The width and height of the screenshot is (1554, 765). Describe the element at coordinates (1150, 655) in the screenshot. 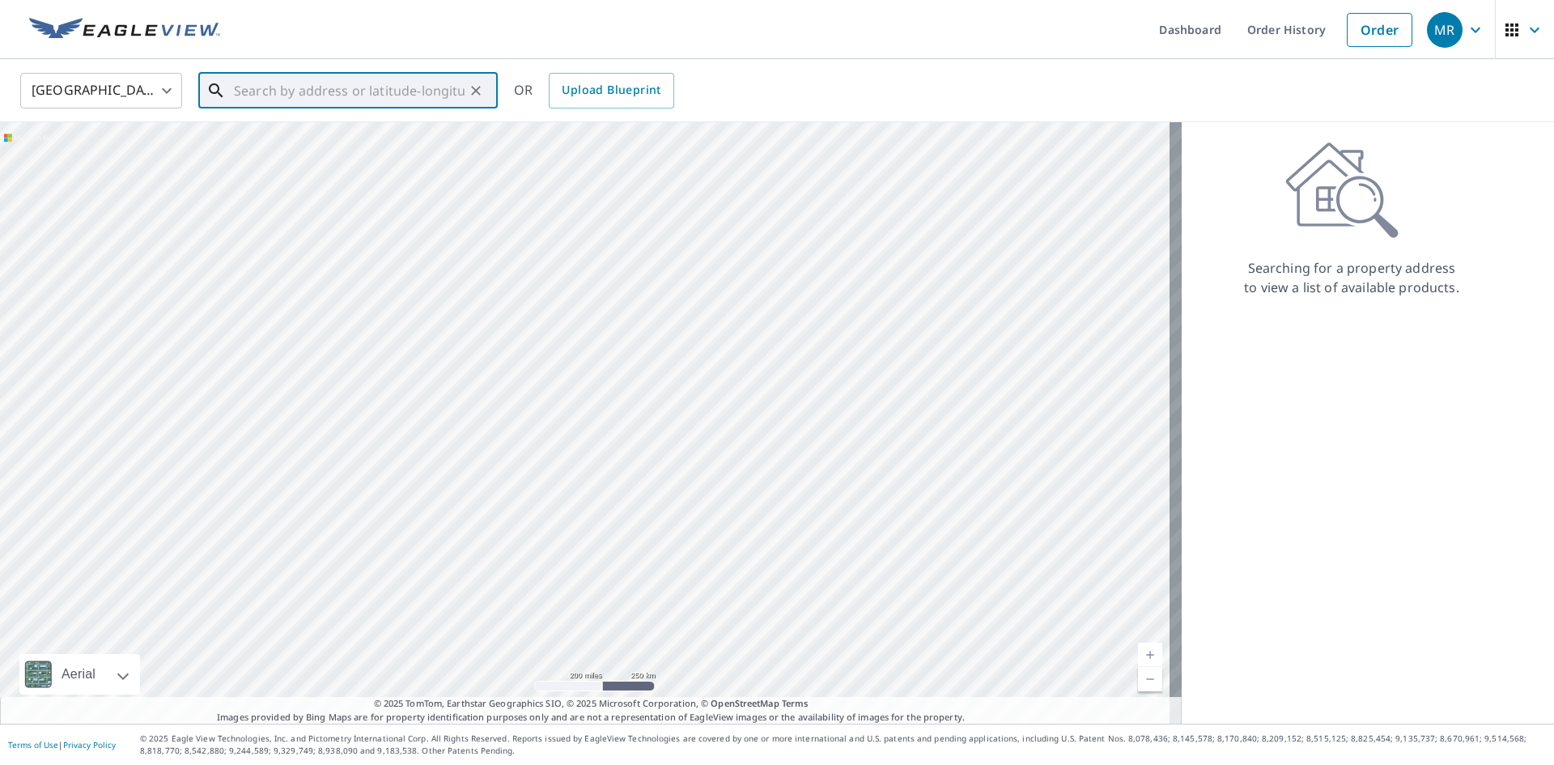

I see `a: Current Level 5, Zoom In` at that location.